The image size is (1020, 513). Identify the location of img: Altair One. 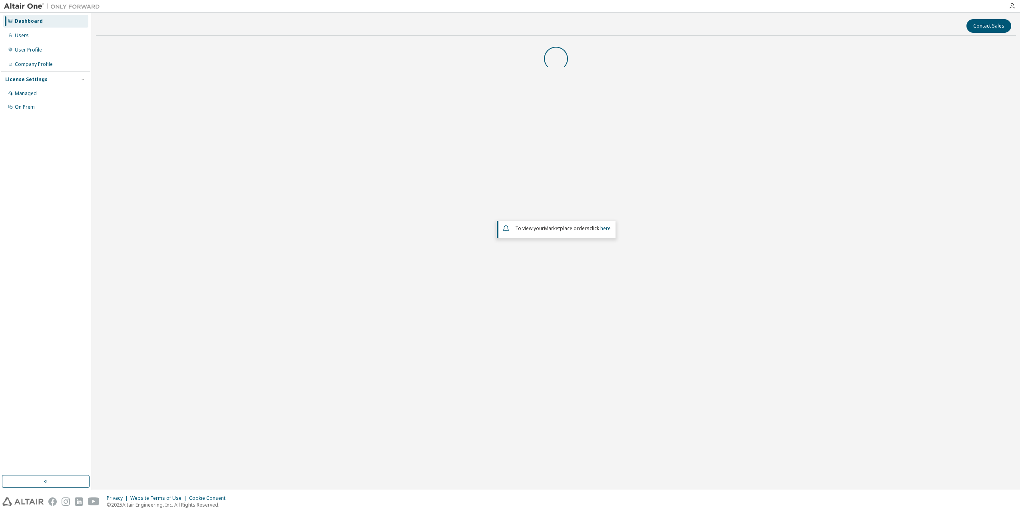
(54, 6).